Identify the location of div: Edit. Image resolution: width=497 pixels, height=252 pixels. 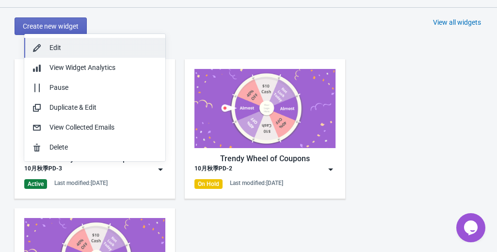
(103, 48).